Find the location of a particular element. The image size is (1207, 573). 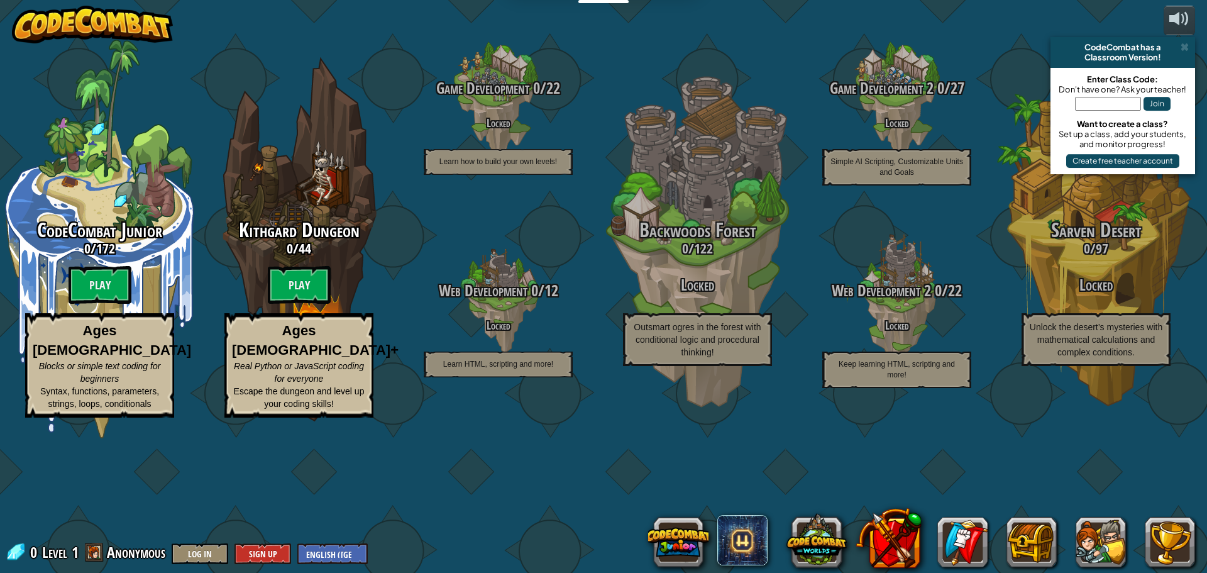

span: 44 is located at coordinates (305, 248).